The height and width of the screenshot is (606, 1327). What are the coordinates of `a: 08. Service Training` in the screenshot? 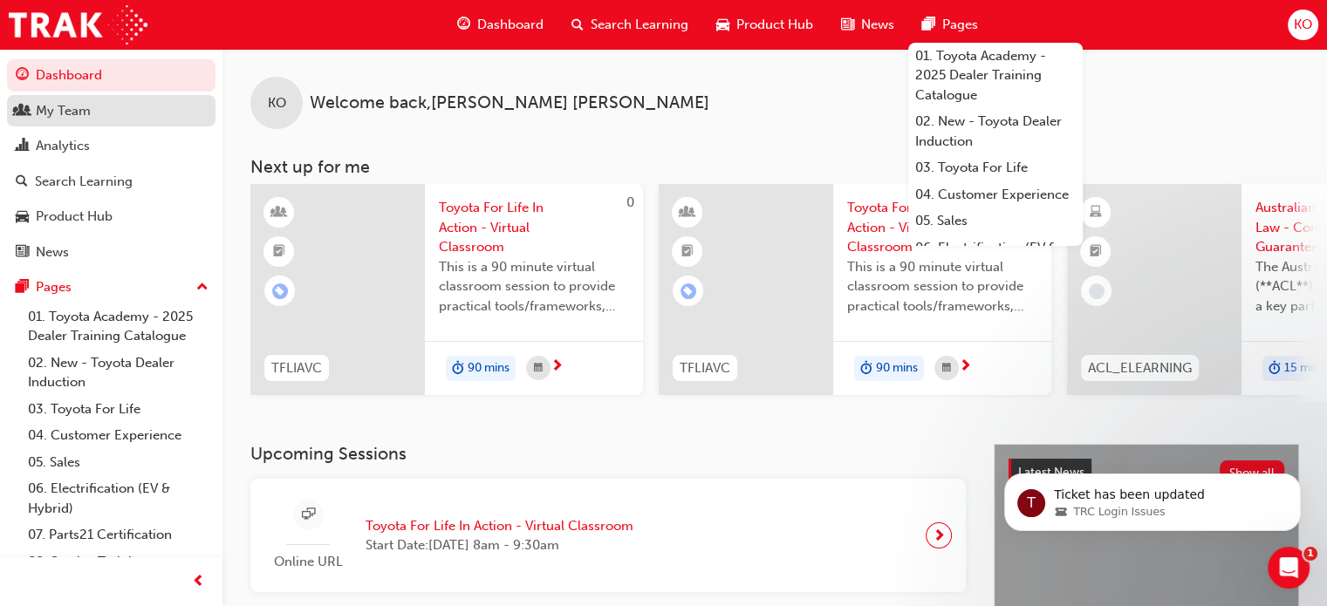 It's located at (118, 562).